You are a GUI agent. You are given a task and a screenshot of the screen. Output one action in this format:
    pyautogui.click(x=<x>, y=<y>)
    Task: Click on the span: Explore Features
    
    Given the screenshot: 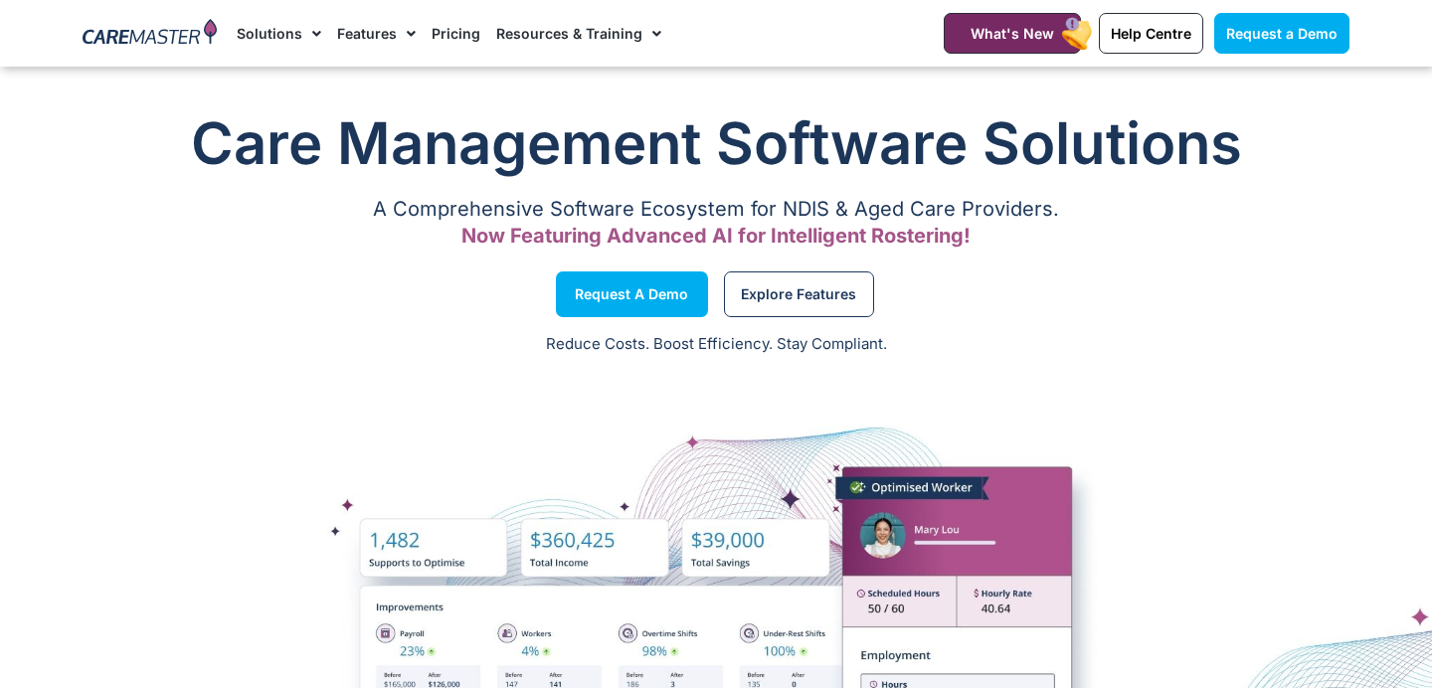 What is the action you would take?
    pyautogui.click(x=798, y=294)
    